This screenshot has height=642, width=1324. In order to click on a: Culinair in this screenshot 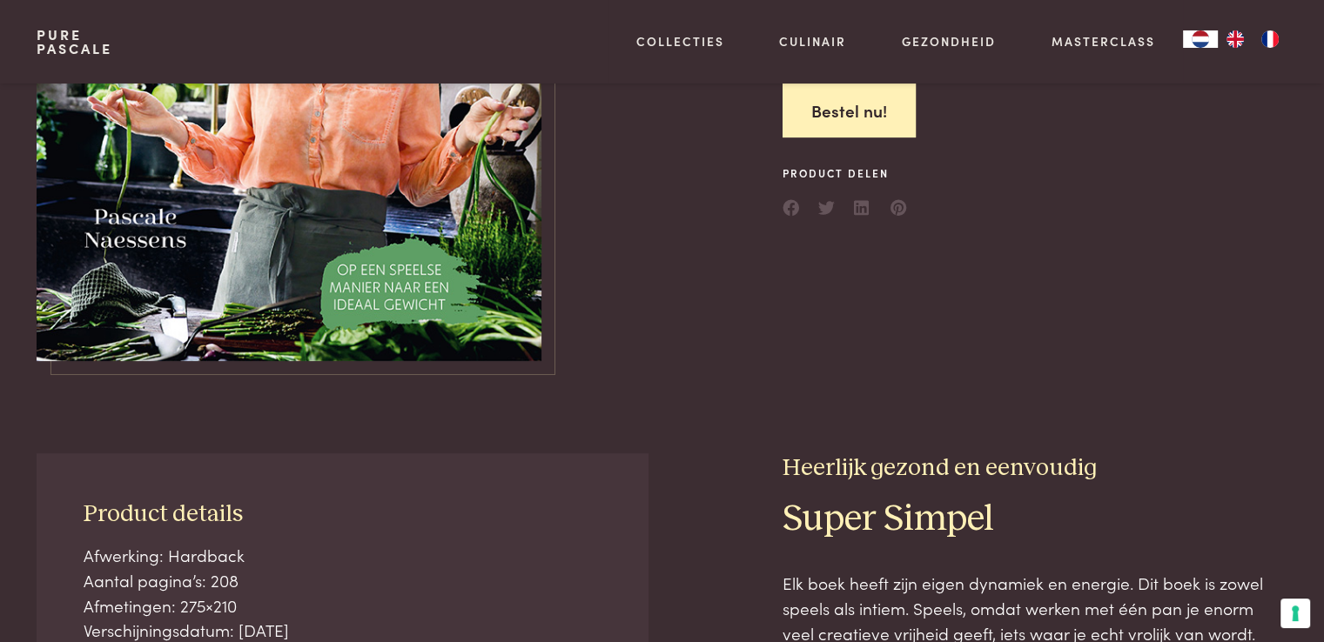, I will do `click(812, 41)`.